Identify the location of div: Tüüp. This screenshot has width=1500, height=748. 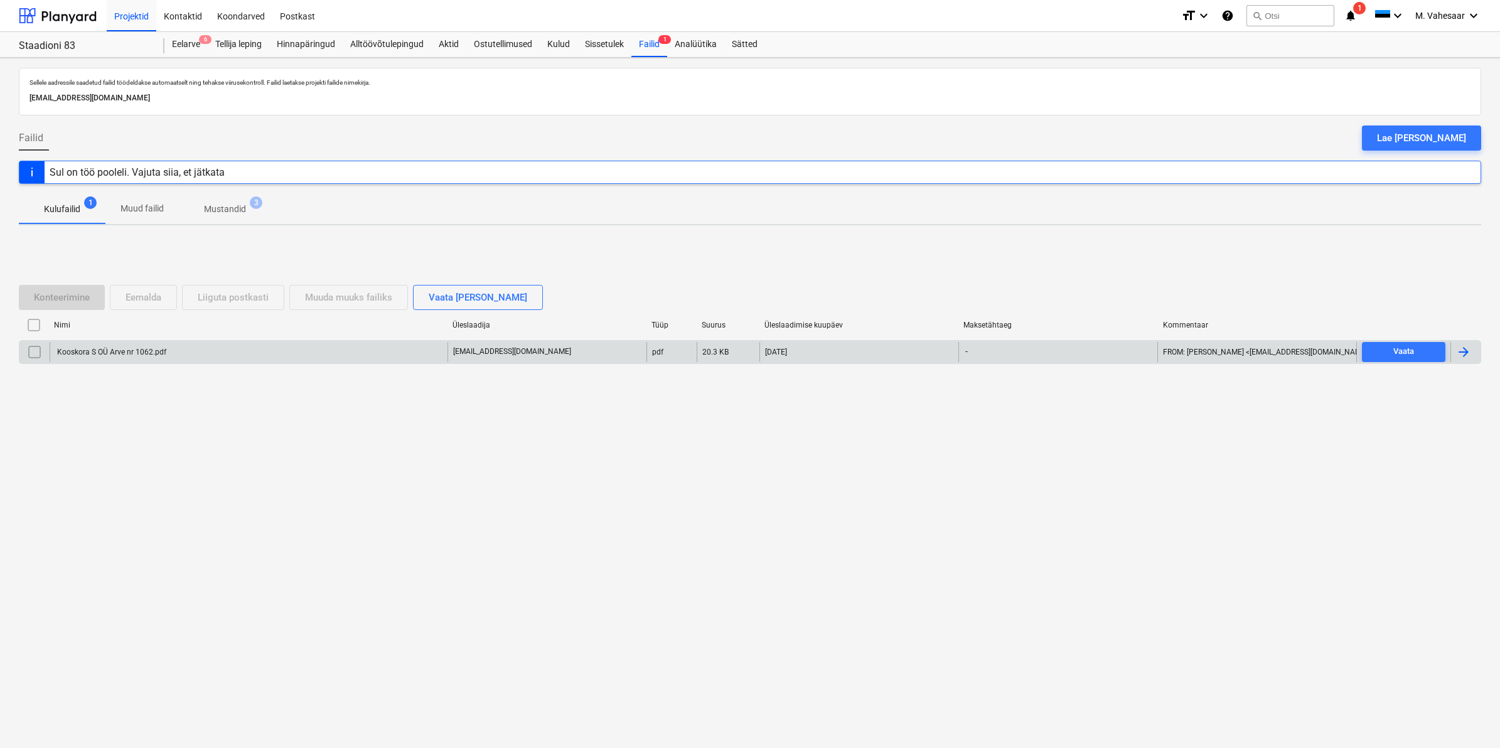
(671, 325).